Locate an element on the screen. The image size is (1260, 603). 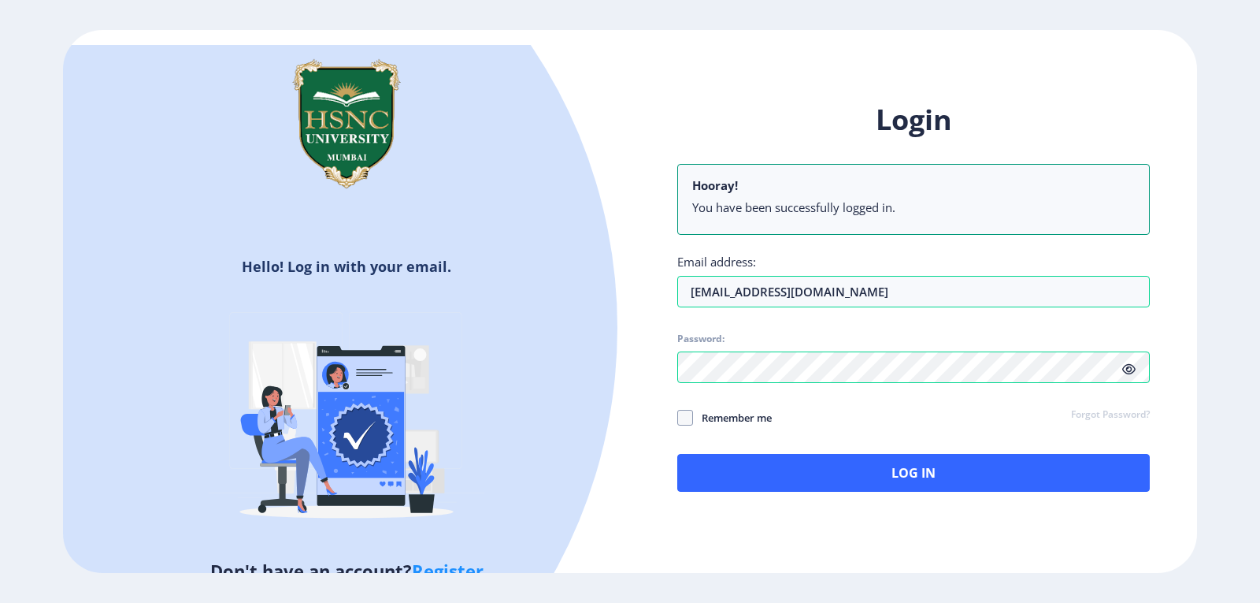
img: Verified-rafiki.svg is located at coordinates (347, 420).